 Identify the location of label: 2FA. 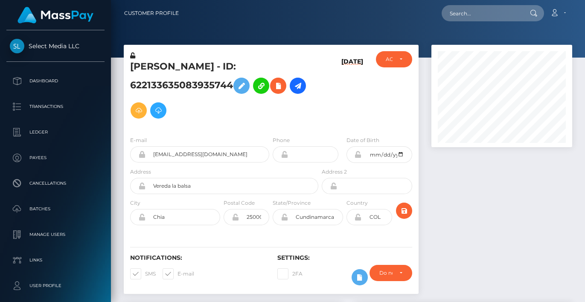
(290, 274).